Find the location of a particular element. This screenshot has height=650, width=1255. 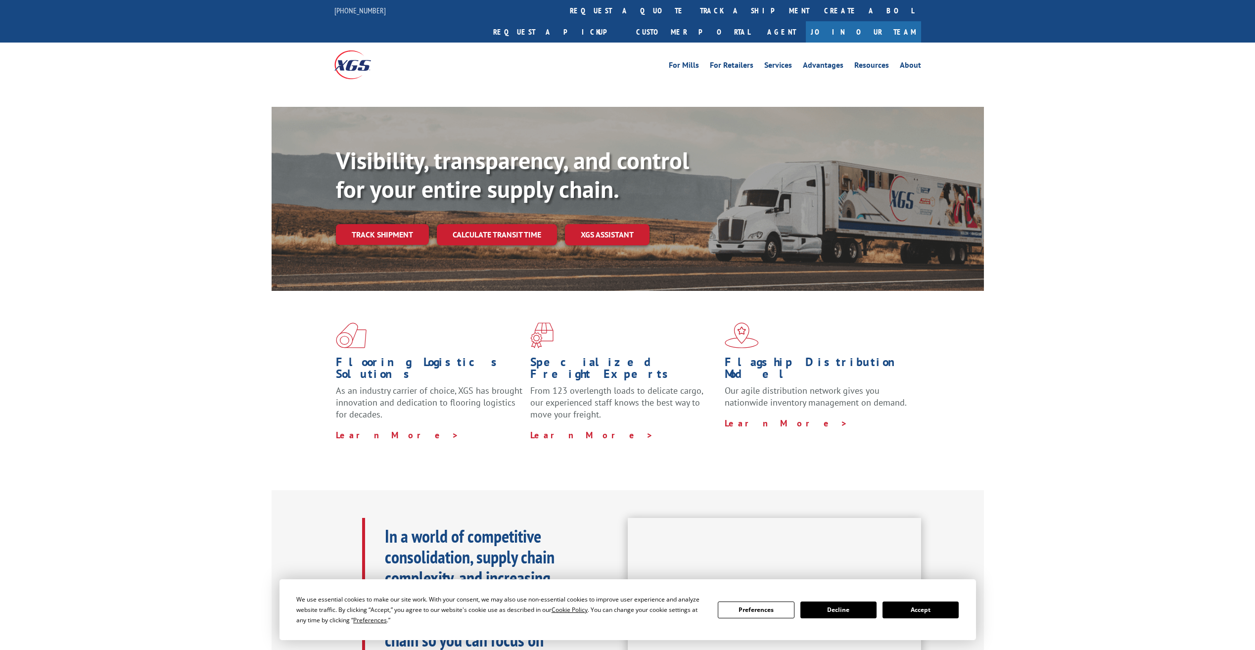

a: Calculate transit time is located at coordinates (497, 235).